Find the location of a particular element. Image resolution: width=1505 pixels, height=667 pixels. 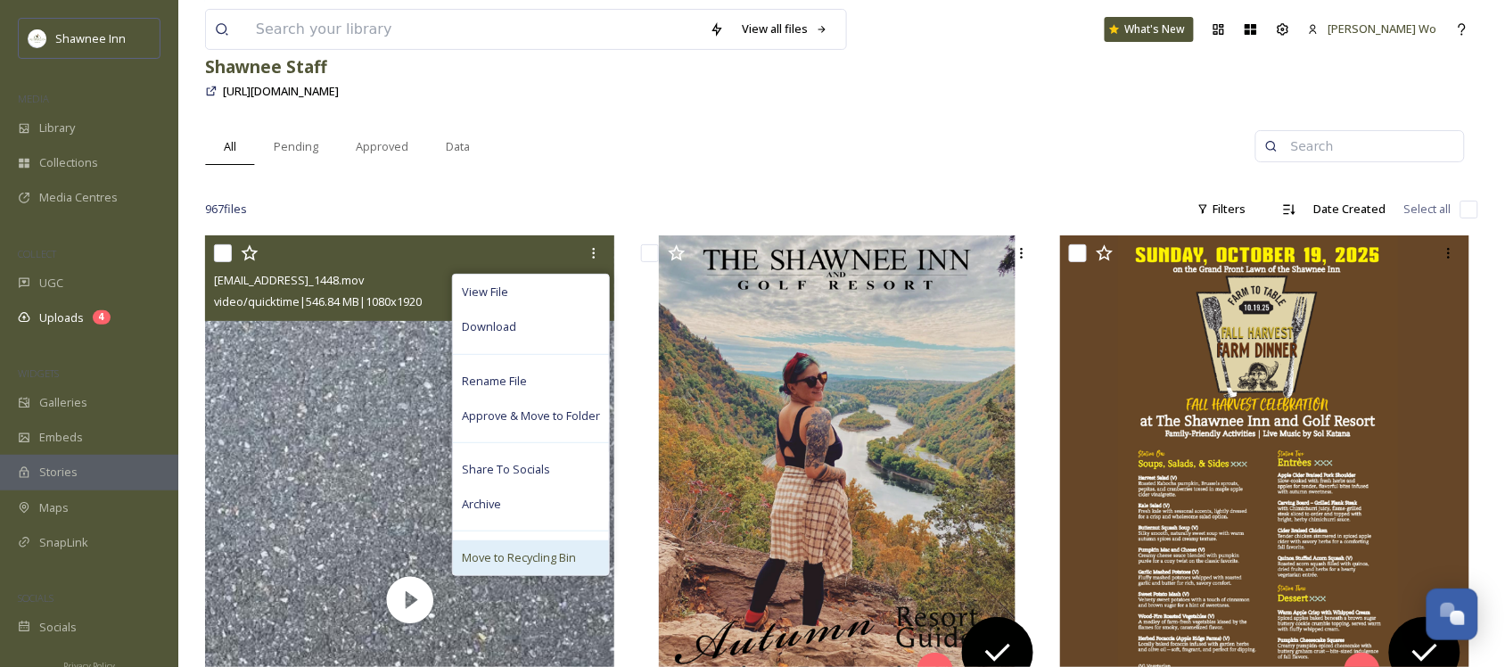

span: Library is located at coordinates (57, 127).